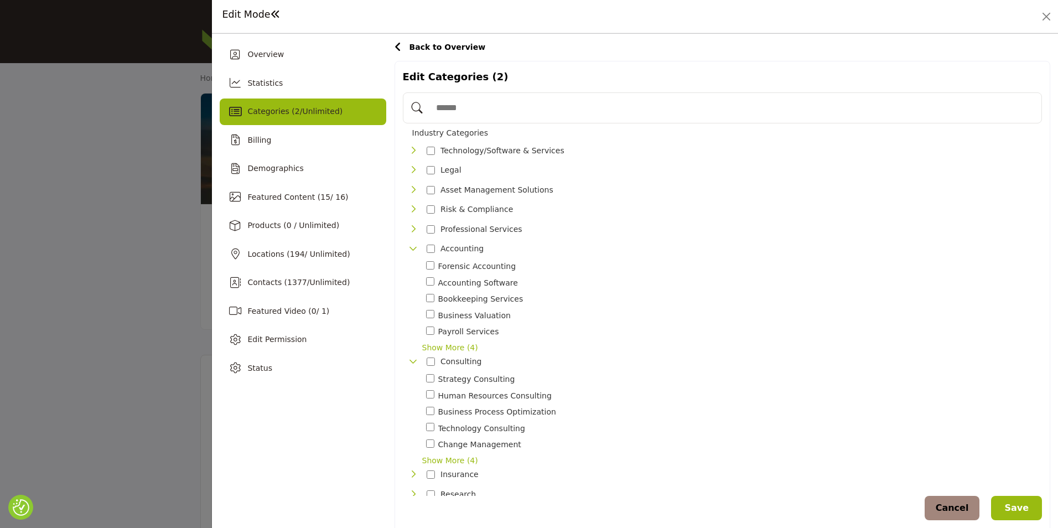  Describe the element at coordinates (430, 494) in the screenshot. I see `input: Select Research` at that location.